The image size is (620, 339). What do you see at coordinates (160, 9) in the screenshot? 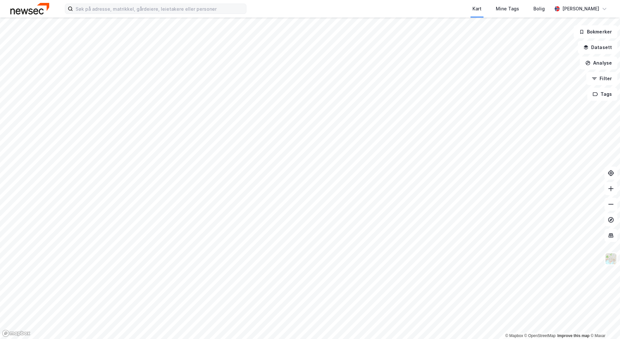
I see `input: Søk på adresse, matrikkel, gårdeiere, leietakere eller personer` at bounding box center [160, 9].